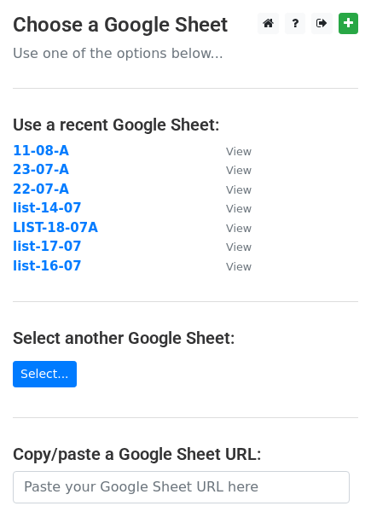 The width and height of the screenshot is (371, 506). I want to click on strong: list-17-07, so click(47, 247).